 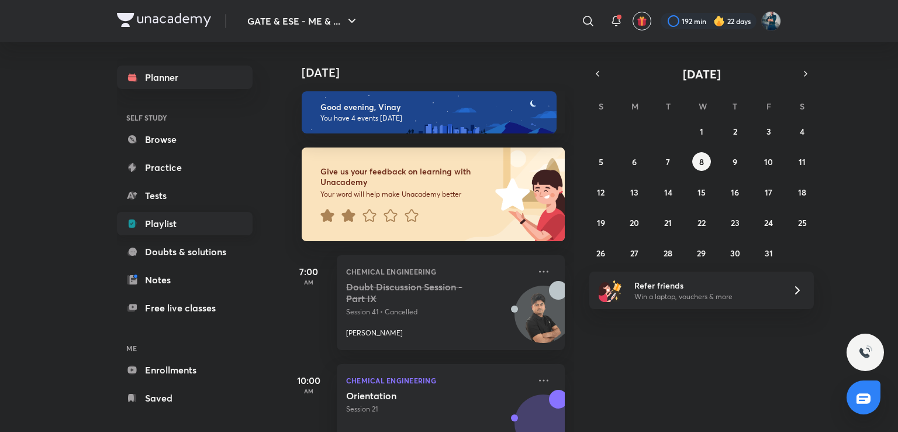 What do you see at coordinates (309, 271) in the screenshot?
I see `h5: 7:00` at bounding box center [309, 271].